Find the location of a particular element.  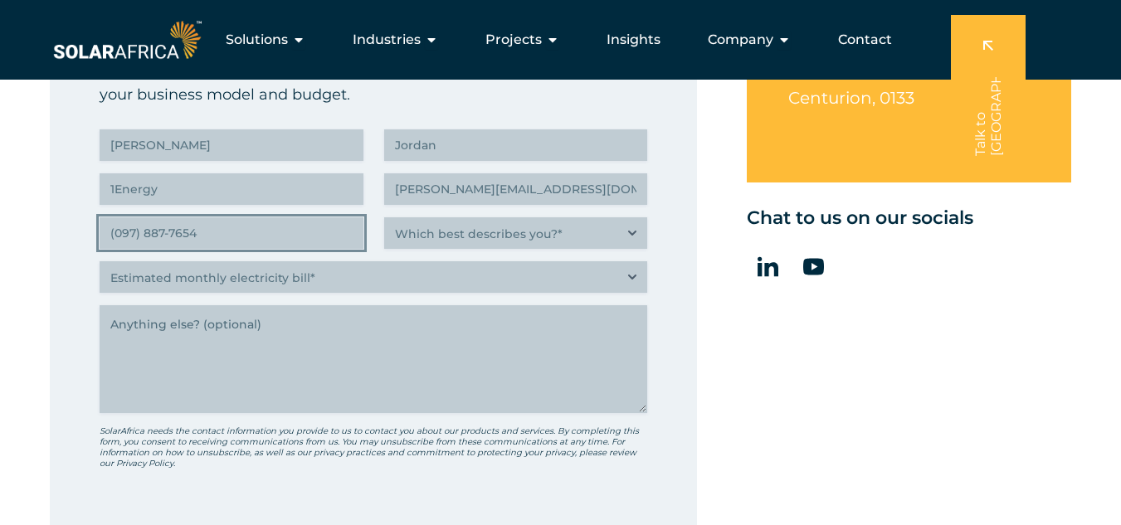

span: Centurion, 0133 is located at coordinates (851, 98).